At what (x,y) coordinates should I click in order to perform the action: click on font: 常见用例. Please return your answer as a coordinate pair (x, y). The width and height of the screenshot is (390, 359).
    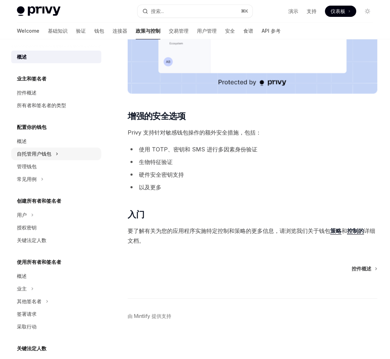
    Looking at the image, I should click on (27, 179).